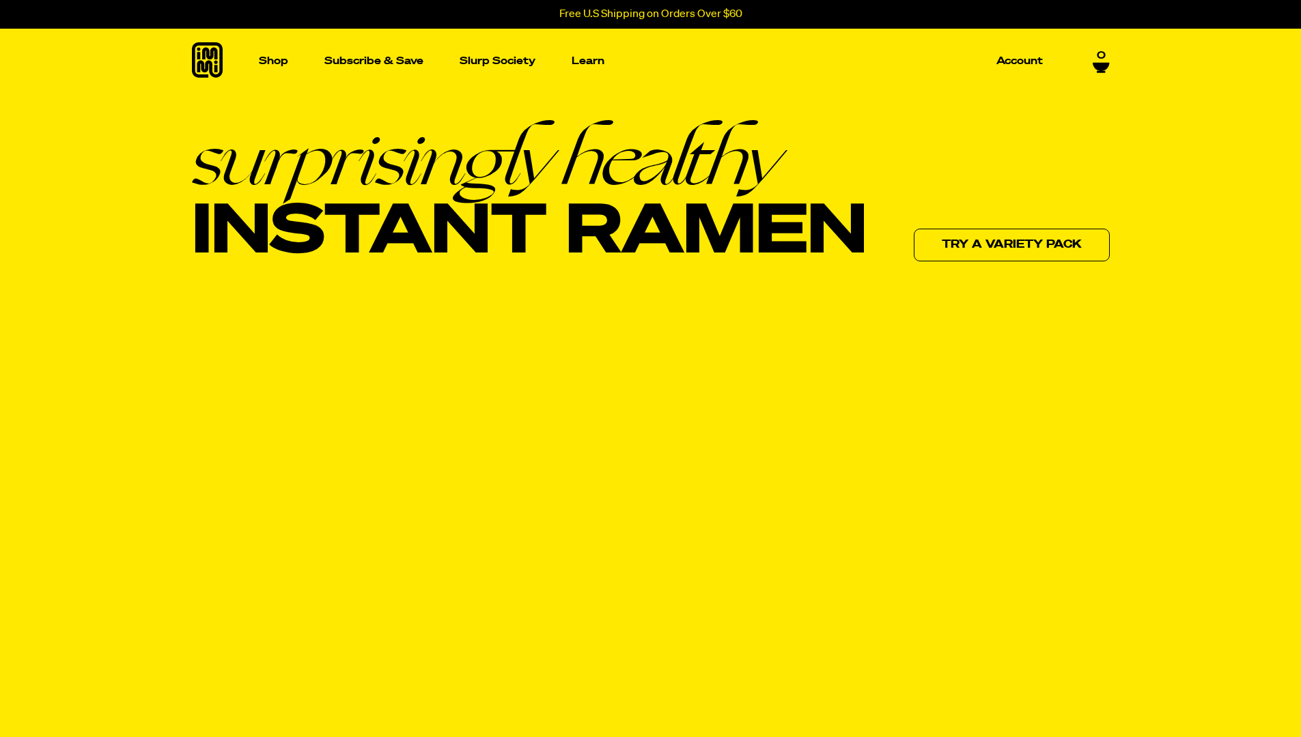 The height and width of the screenshot is (737, 1301). Describe the element at coordinates (273, 61) in the screenshot. I see `a: Shop` at that location.